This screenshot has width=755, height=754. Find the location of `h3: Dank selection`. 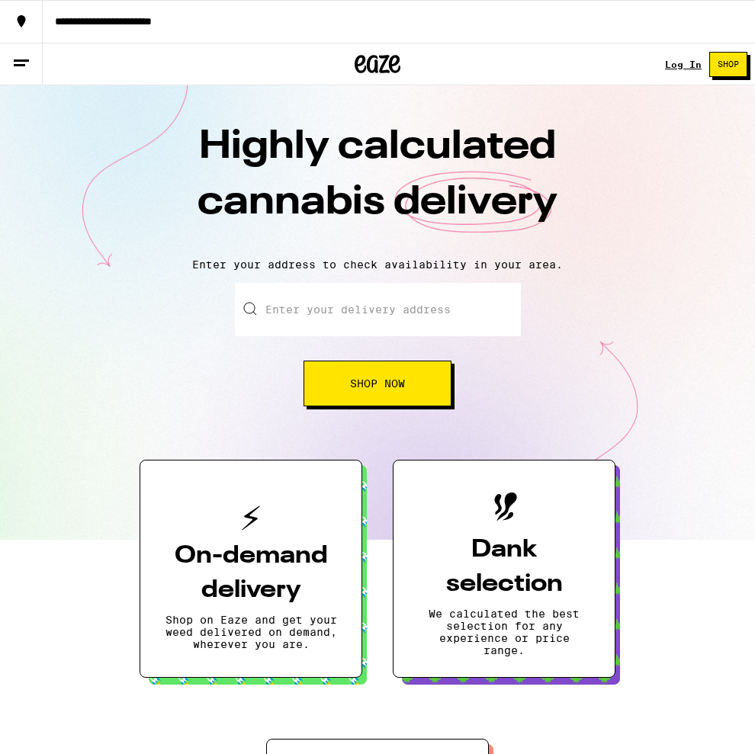

h3: Dank selection is located at coordinates (504, 567).